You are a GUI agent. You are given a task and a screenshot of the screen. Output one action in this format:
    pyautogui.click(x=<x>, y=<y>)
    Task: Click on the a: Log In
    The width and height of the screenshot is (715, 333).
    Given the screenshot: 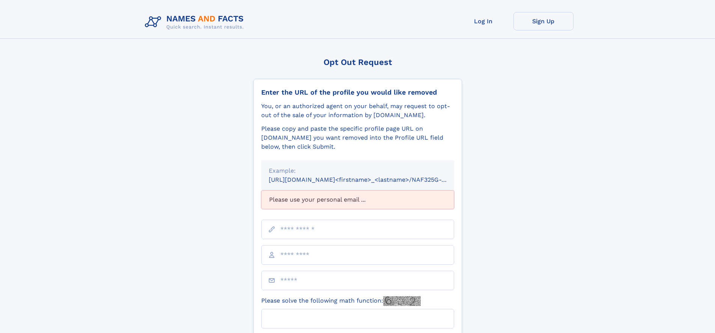 What is the action you would take?
    pyautogui.click(x=484, y=21)
    